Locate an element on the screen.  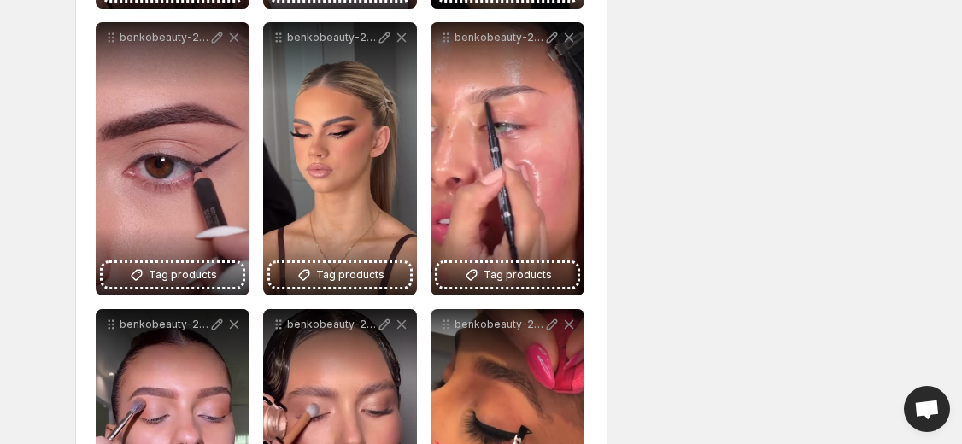
p: benkobeauty-20240212-0037 is located at coordinates (499, 325).